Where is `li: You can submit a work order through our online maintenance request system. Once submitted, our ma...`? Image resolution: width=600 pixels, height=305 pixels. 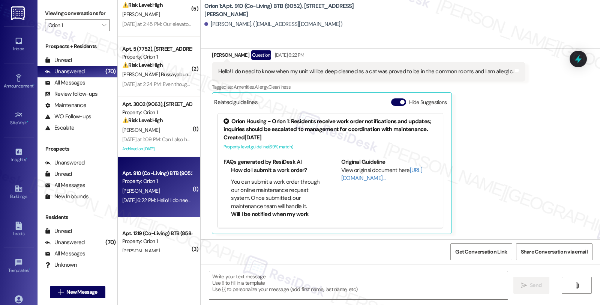
li: You can submit a work order through our online maintenance request system. Once submitted, our ma... is located at coordinates (275, 194).